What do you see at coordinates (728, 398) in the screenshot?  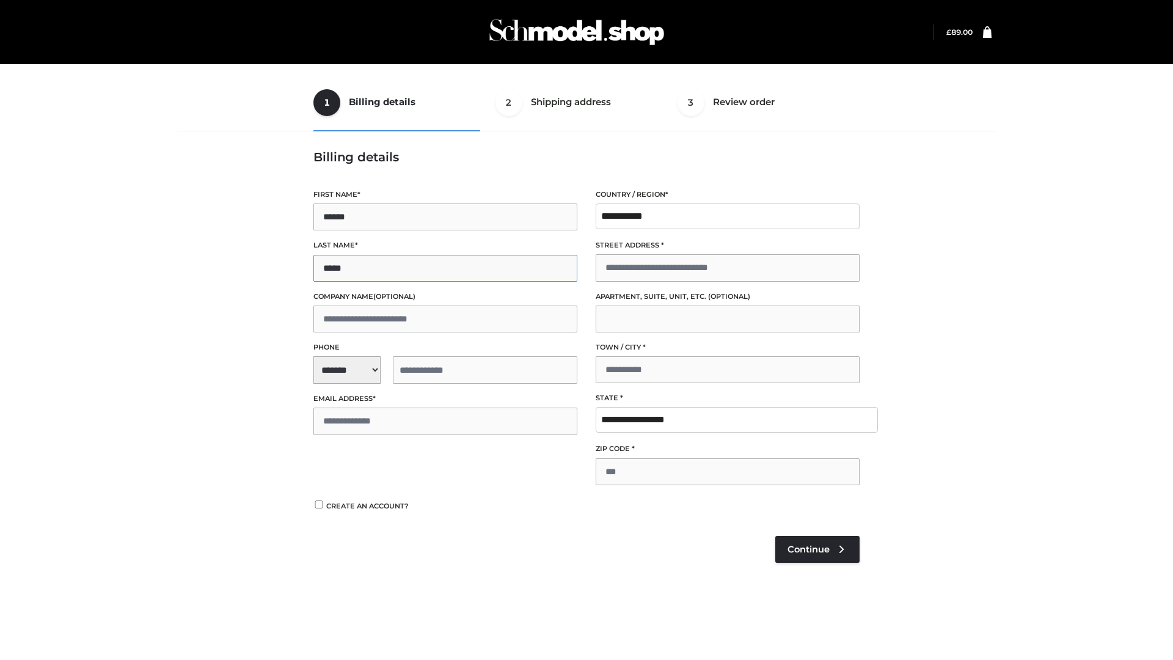 I see `label: State` at bounding box center [728, 398].